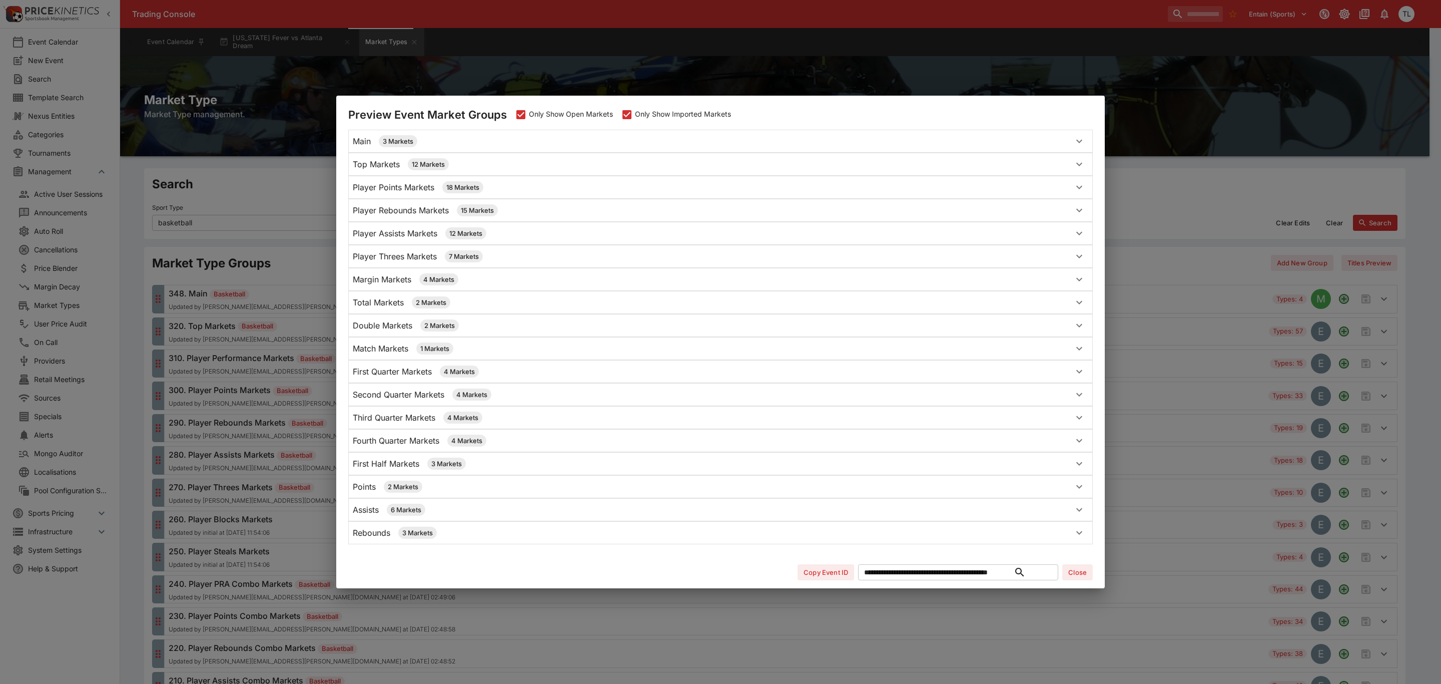 The image size is (1441, 684). I want to click on p: Margin Markets, so click(382, 279).